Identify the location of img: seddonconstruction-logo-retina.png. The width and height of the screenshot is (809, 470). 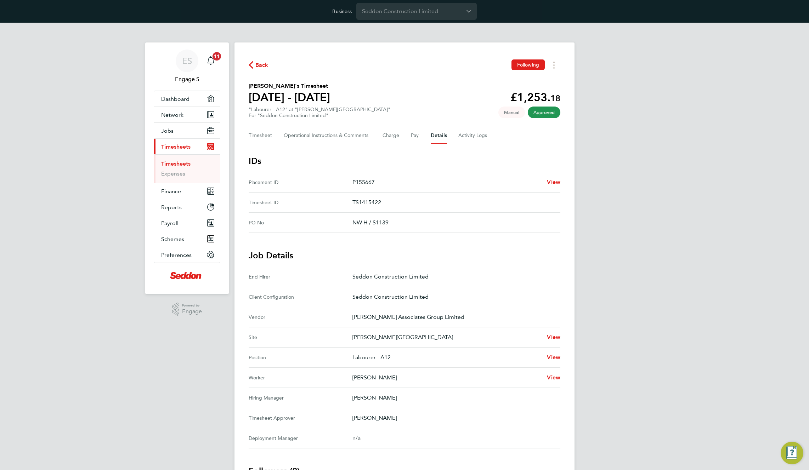
(187, 276).